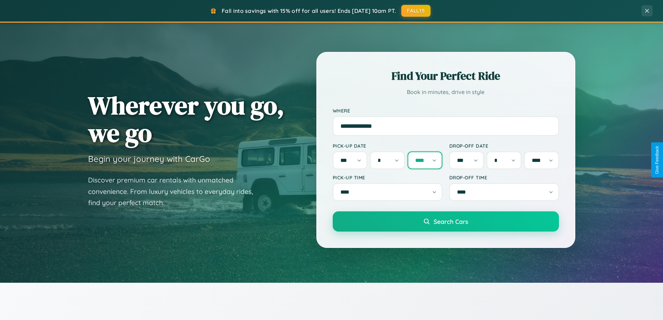 This screenshot has width=663, height=320. Describe the element at coordinates (446, 221) in the screenshot. I see `button: Search Cars` at that location.